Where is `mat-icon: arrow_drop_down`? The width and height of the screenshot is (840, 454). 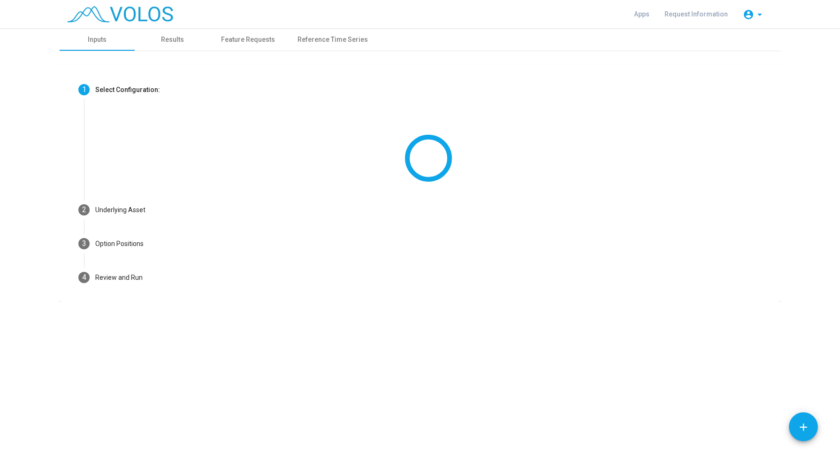
mat-icon: arrow_drop_down is located at coordinates (760, 15).